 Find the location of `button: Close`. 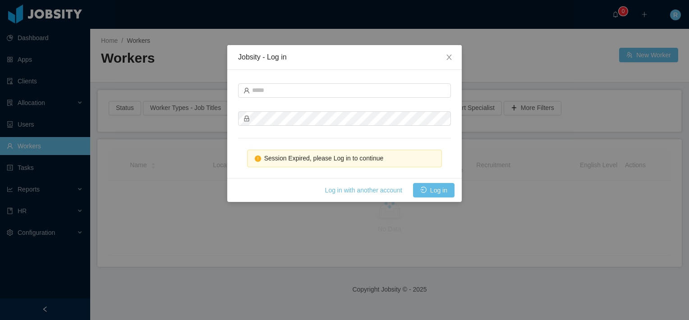

button: Close is located at coordinates (449, 58).